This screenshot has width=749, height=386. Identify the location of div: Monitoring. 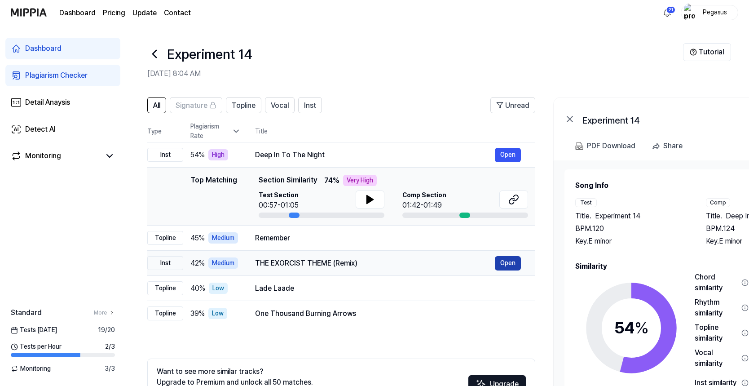
(43, 156).